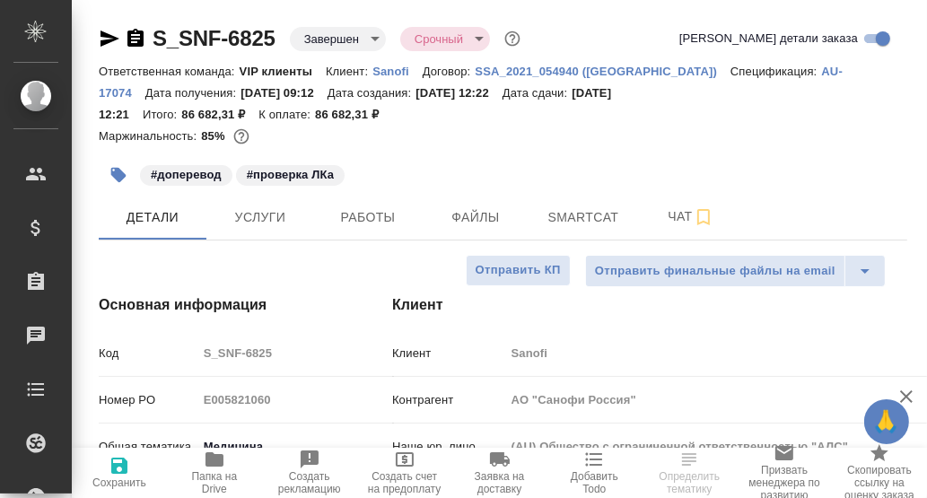 This screenshot has height=498, width=927. Describe the element at coordinates (193, 92) in the screenshot. I see `p: Дата получения:` at that location.